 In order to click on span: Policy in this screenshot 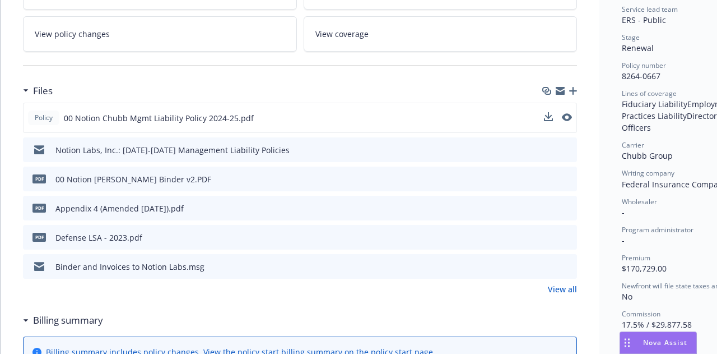, I will do `click(44, 118)`.